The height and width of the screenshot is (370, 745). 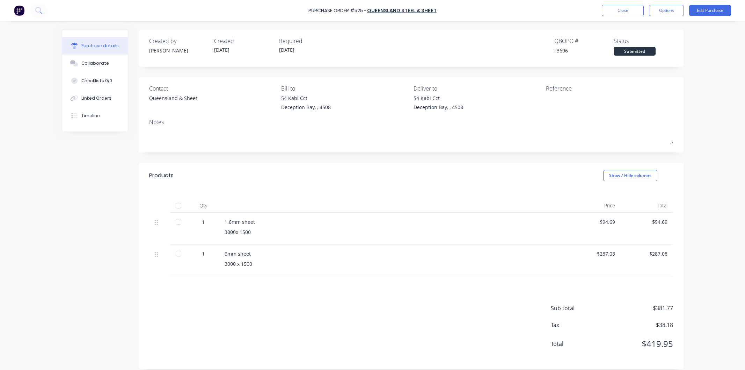 I want to click on button: Close, so click(x=623, y=10).